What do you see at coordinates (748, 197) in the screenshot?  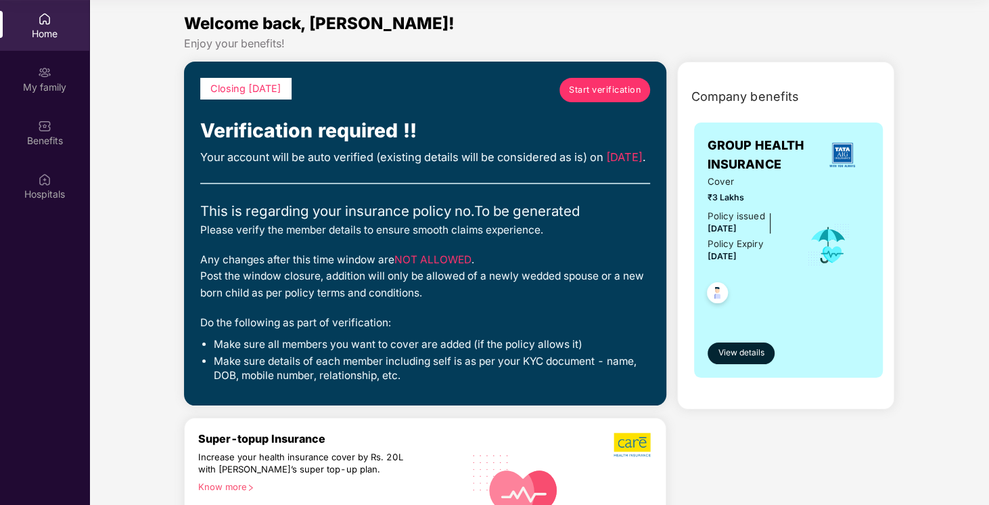 I see `span: ₹3 Lakhs` at bounding box center [748, 197].